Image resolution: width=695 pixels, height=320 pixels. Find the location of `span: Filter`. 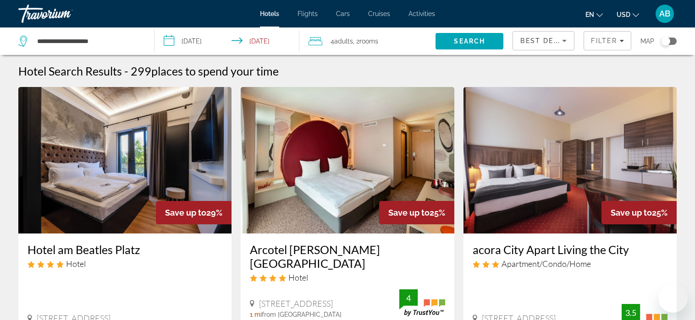

span: Filter is located at coordinates (604, 41).